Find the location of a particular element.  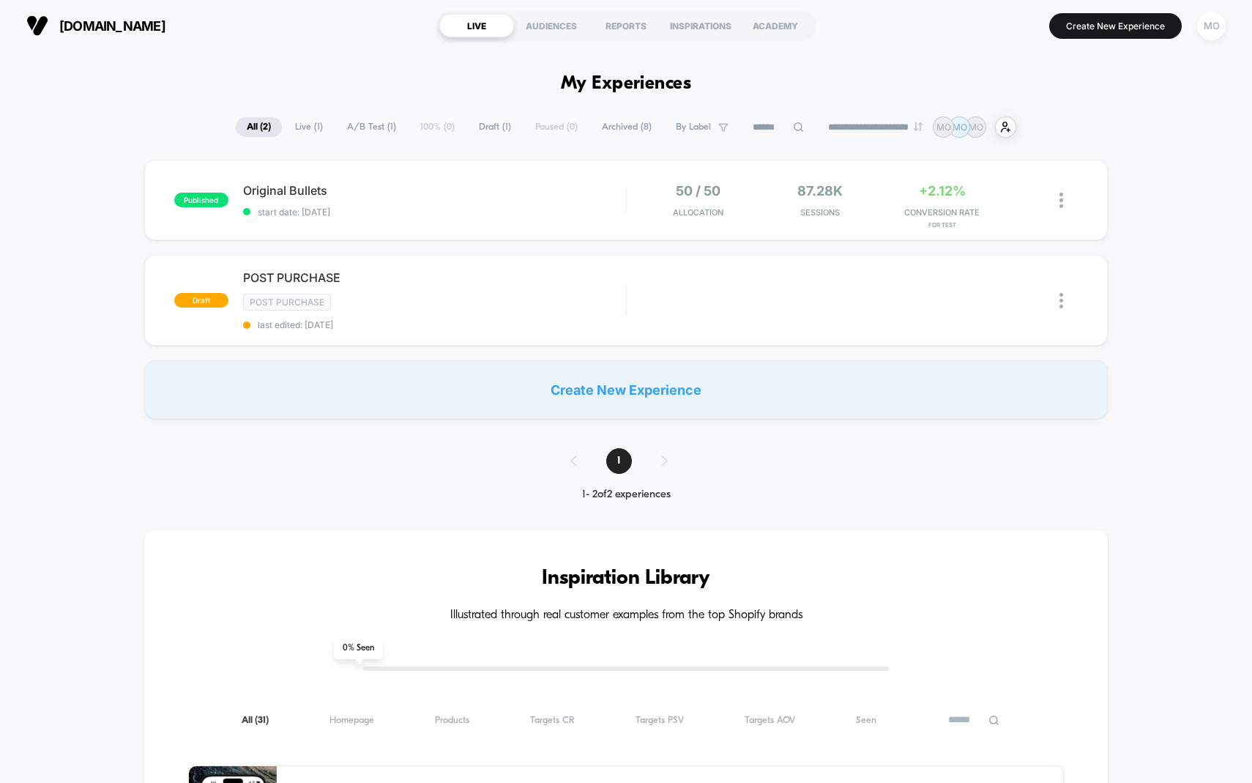

span: Live ( 1 ) is located at coordinates (309, 127).